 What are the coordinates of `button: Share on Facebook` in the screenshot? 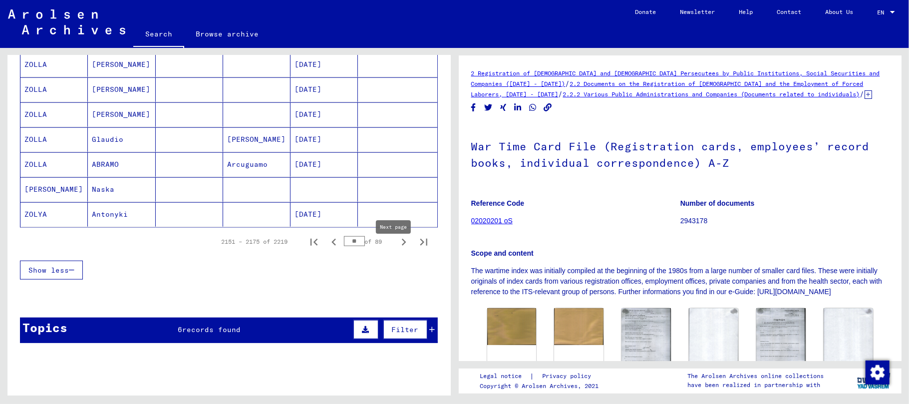 It's located at (473, 107).